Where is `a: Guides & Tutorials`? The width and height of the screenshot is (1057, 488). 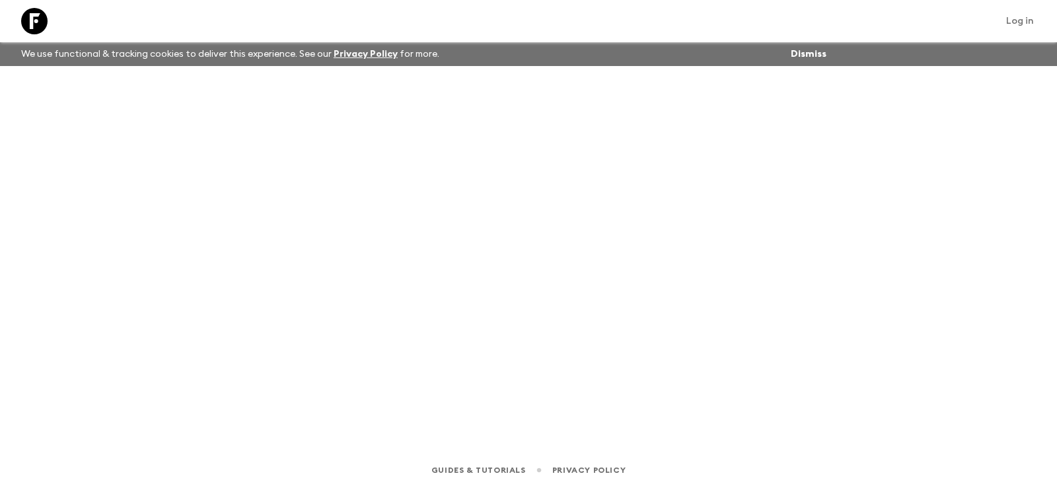 a: Guides & Tutorials is located at coordinates (478, 470).